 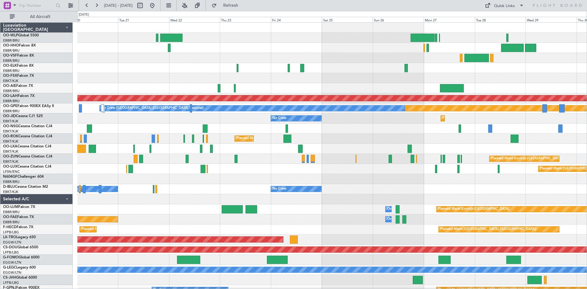 I want to click on span: OO-ZUN, so click(x=11, y=156).